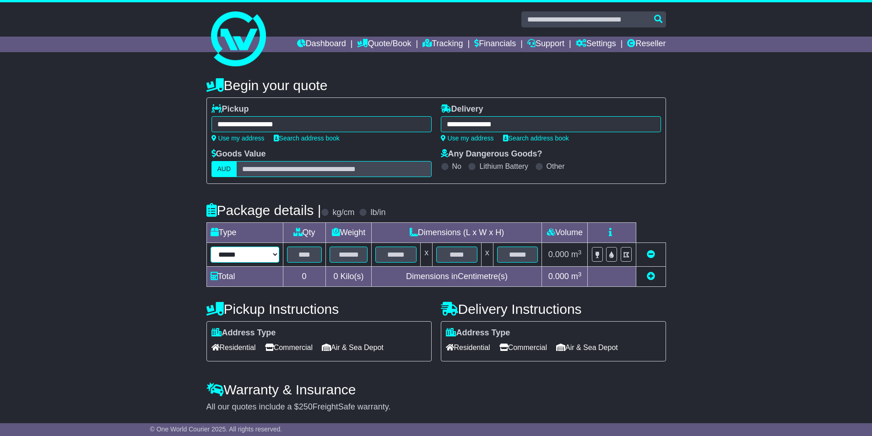 This screenshot has height=436, width=872. Describe the element at coordinates (230, 109) in the screenshot. I see `label: Pickup` at that location.